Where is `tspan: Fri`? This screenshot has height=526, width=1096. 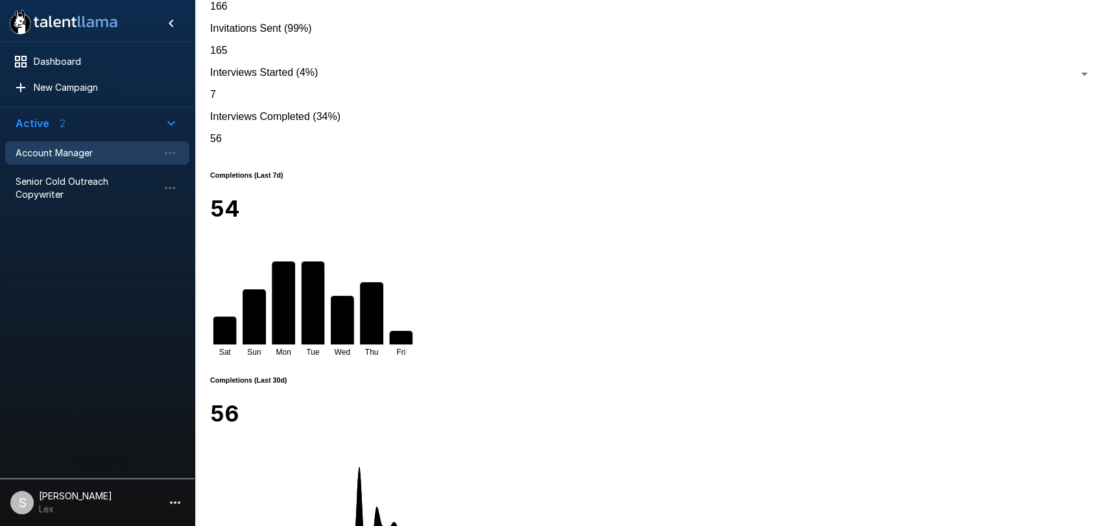
tspan: Fri is located at coordinates (401, 352).